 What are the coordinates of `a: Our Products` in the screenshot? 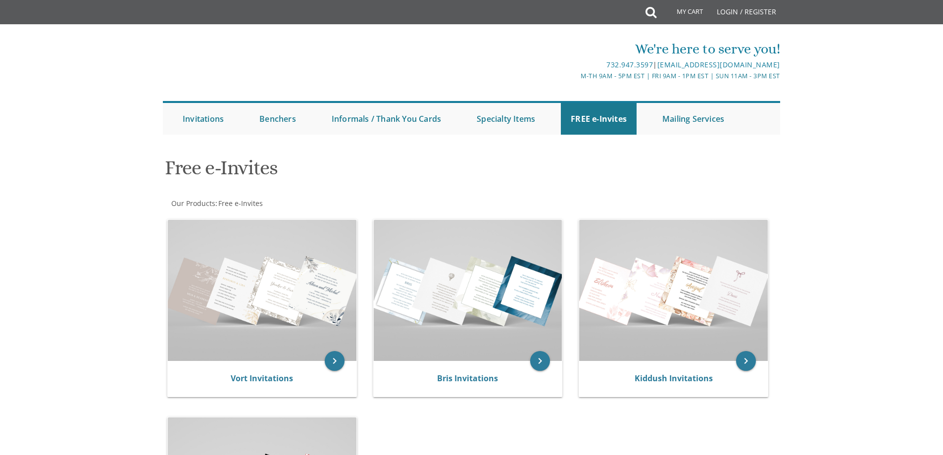 It's located at (193, 203).